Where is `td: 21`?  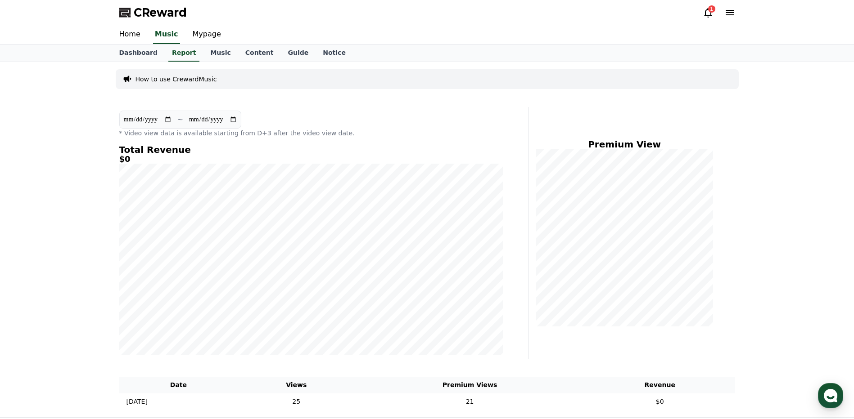 td: 21 is located at coordinates (469, 402).